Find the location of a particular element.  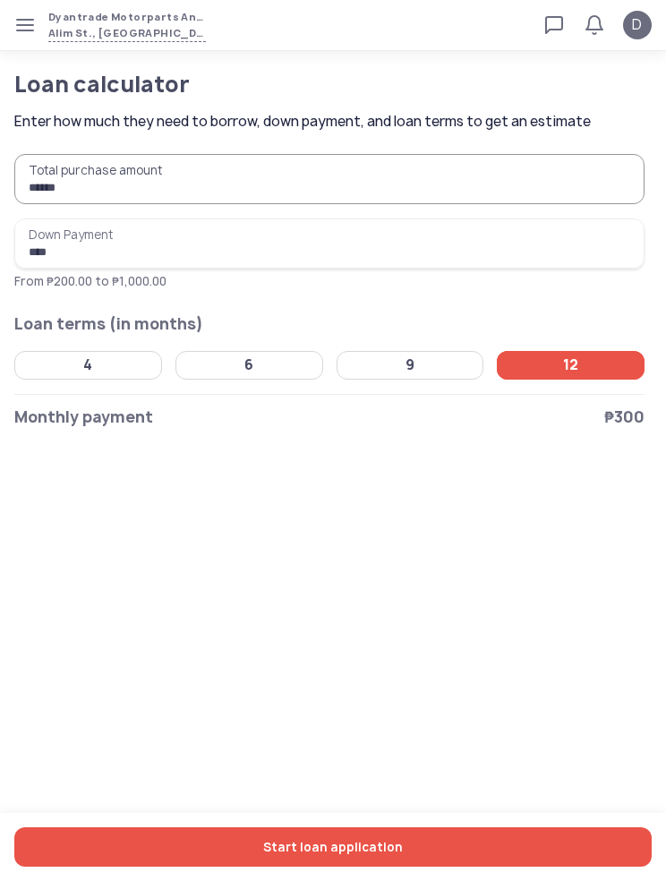

span: D is located at coordinates (636, 25).